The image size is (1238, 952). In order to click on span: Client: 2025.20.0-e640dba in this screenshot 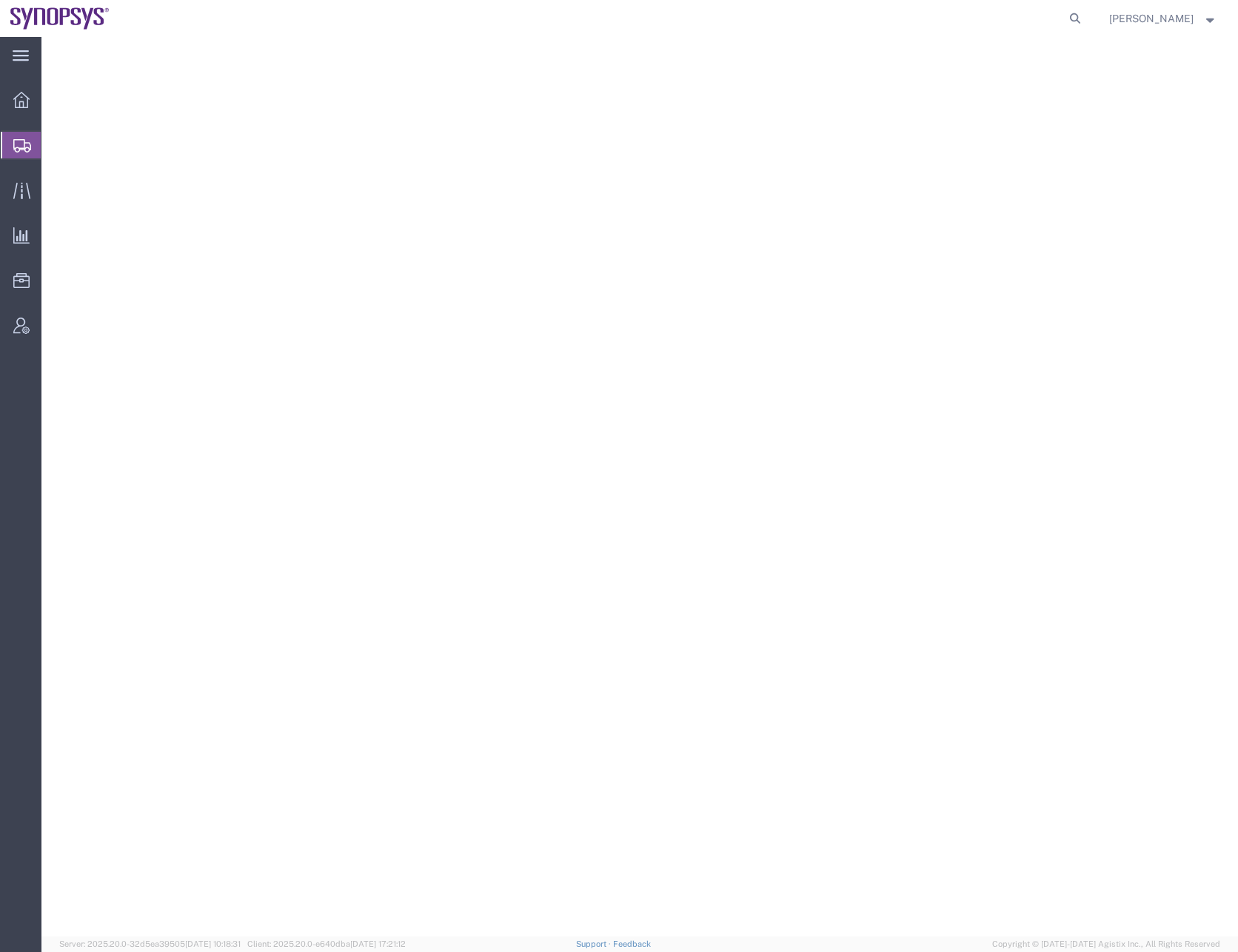, I will do `click(326, 944)`.